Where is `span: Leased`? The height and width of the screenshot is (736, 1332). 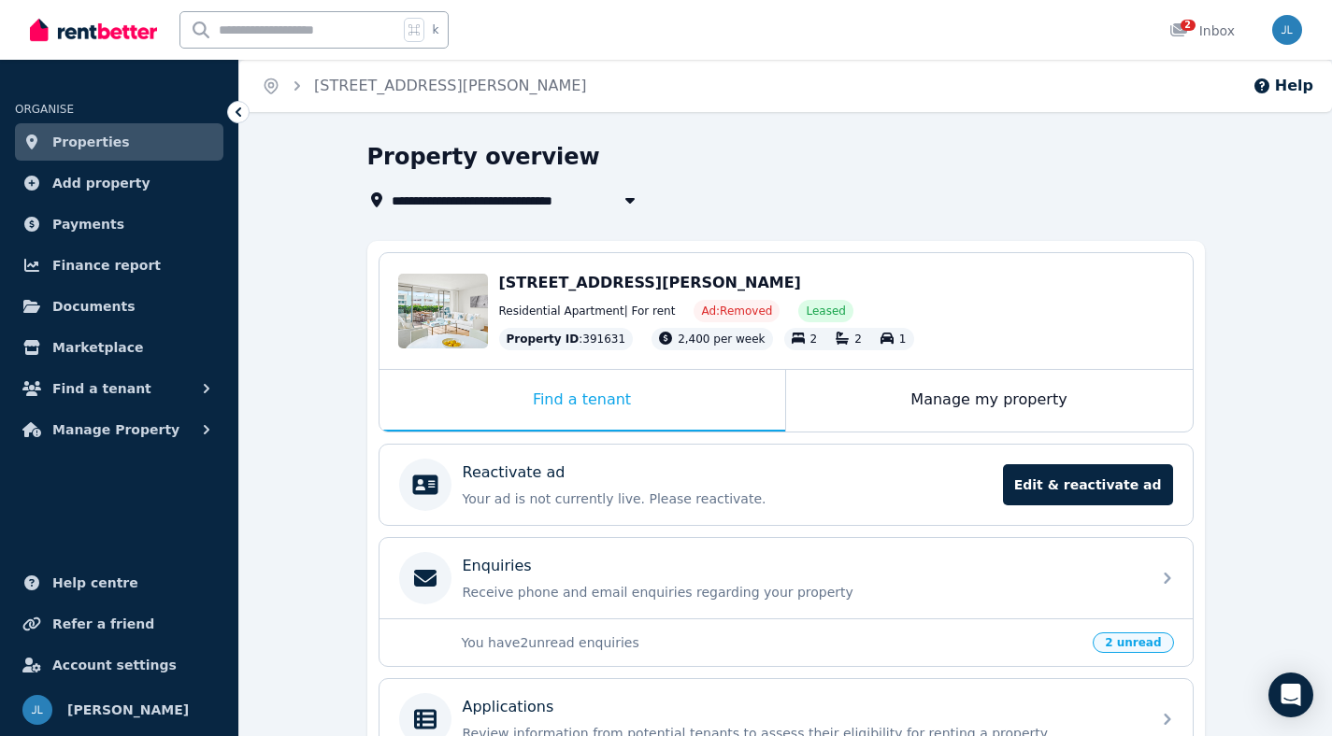
span: Leased is located at coordinates (825, 311).